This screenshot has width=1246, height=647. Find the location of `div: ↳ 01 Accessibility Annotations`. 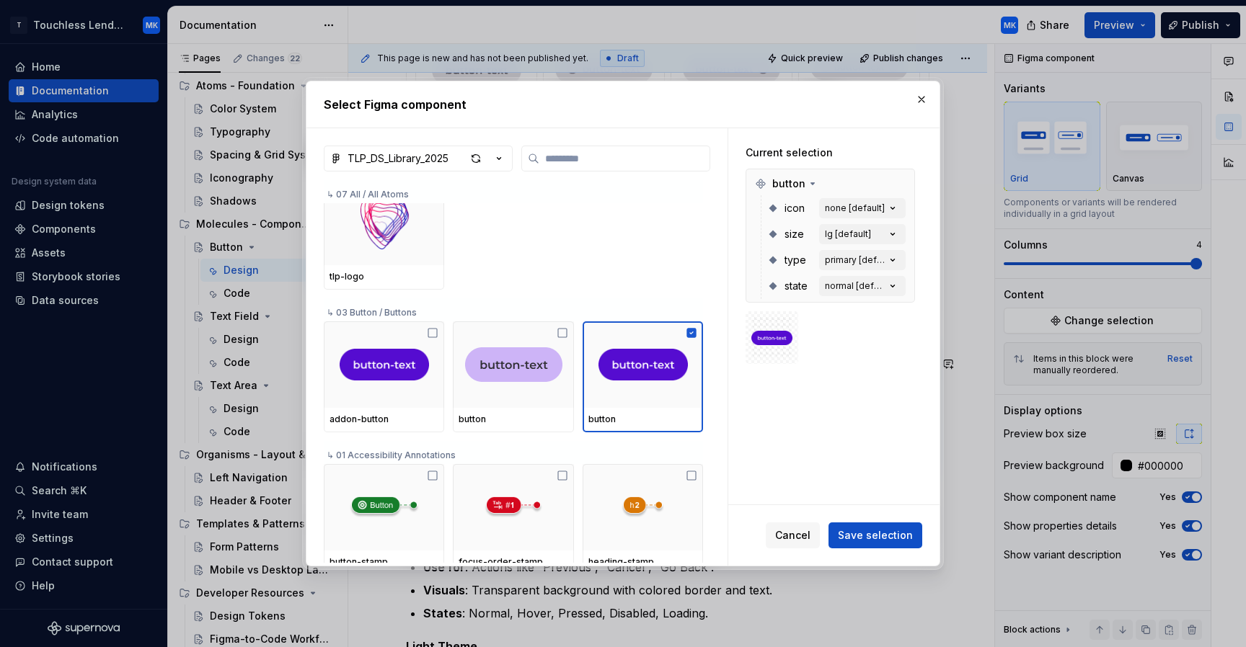

div: ↳ 01 Accessibility Annotations is located at coordinates (513, 453).